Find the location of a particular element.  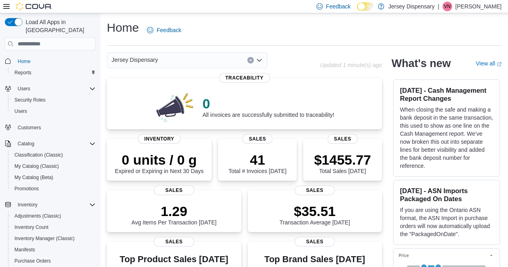

p: $35.51 is located at coordinates (315, 211).